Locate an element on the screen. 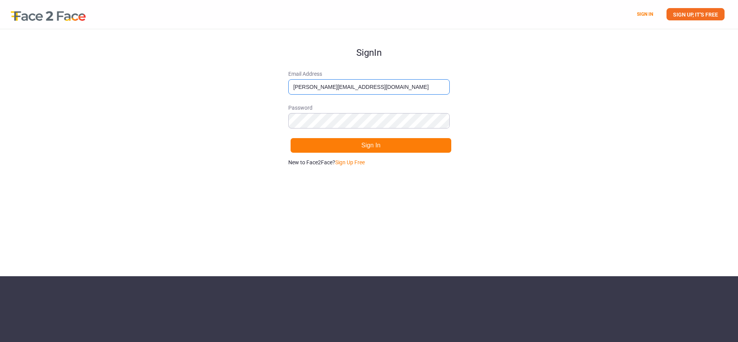  button: Sign In is located at coordinates (371, 145).